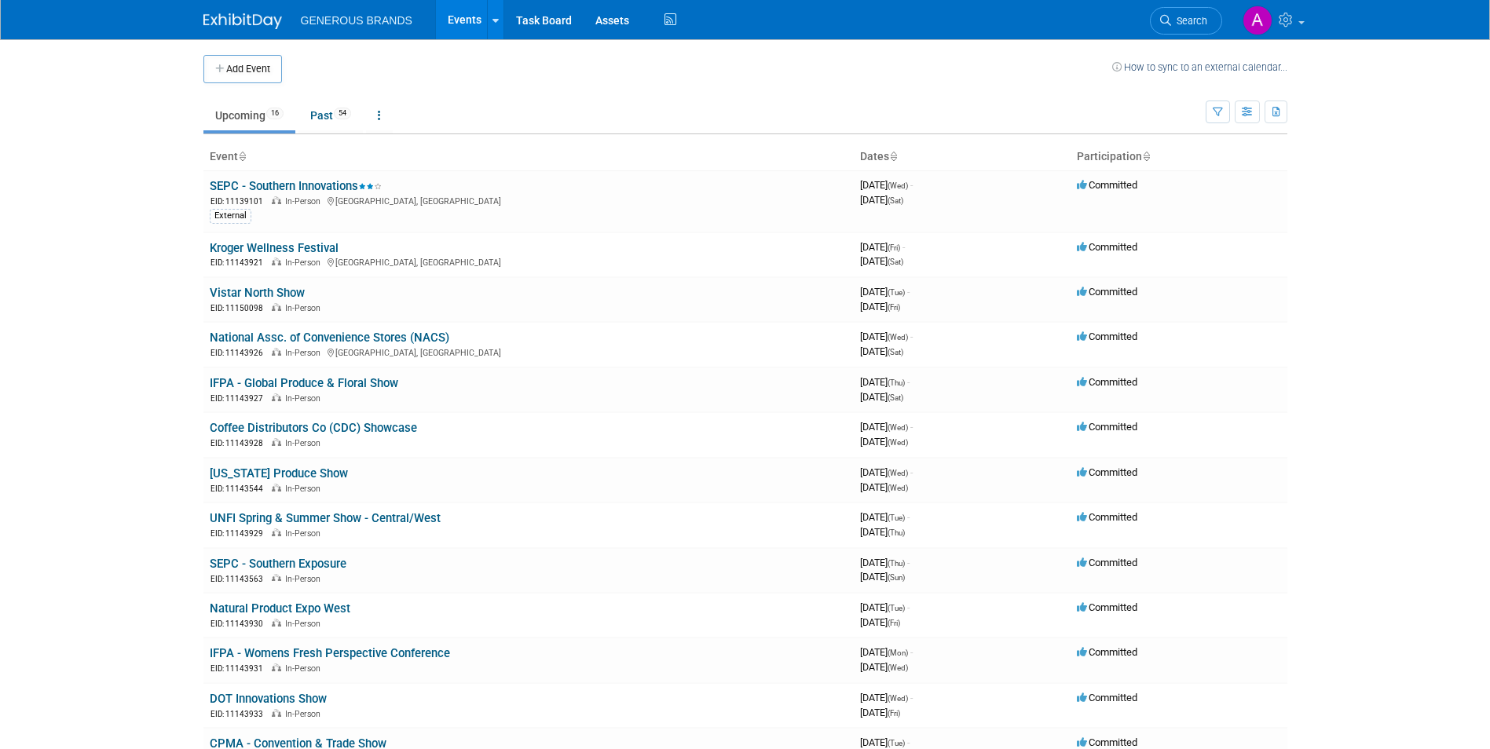 This screenshot has width=1490, height=749. Describe the element at coordinates (274, 248) in the screenshot. I see `a: Kroger Wellness Festival` at that location.